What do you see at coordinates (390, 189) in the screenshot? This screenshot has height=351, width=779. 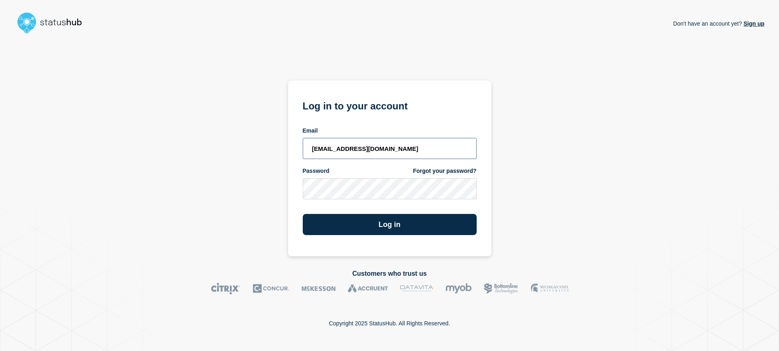 I see `input: password input` at bounding box center [390, 189].